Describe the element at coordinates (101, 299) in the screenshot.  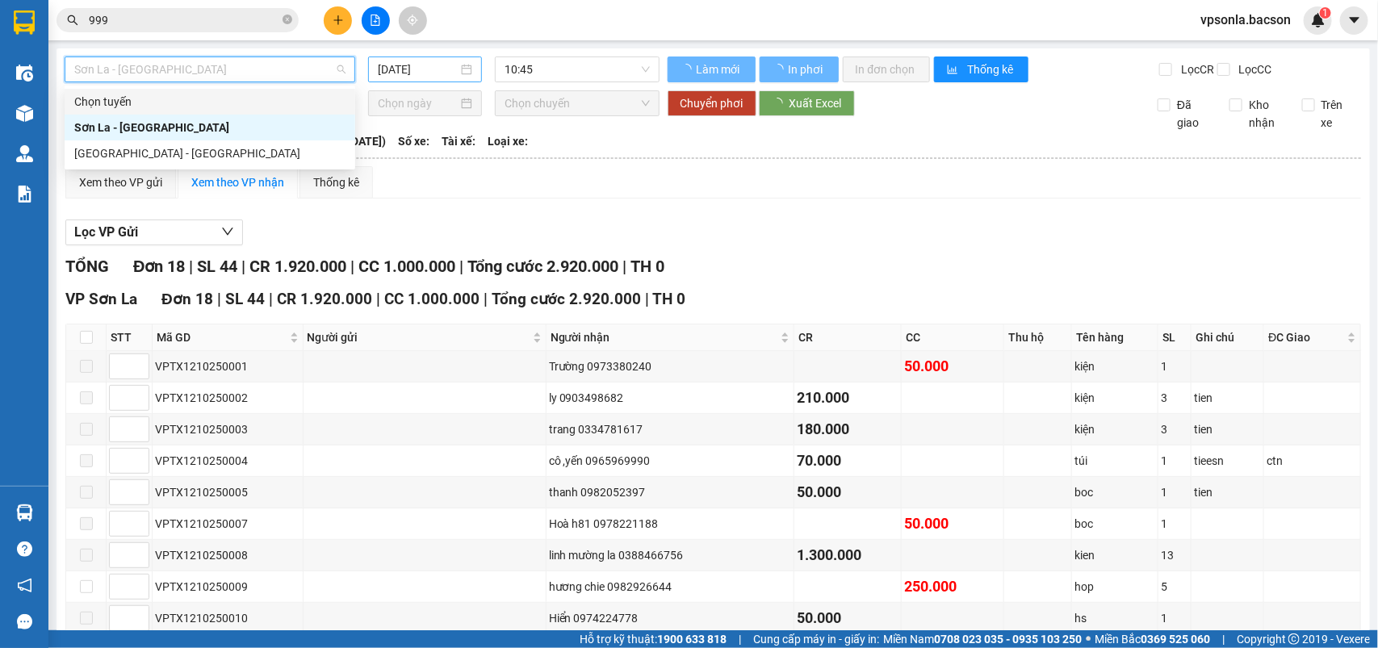
I see `span: VP Sơn La` at that location.